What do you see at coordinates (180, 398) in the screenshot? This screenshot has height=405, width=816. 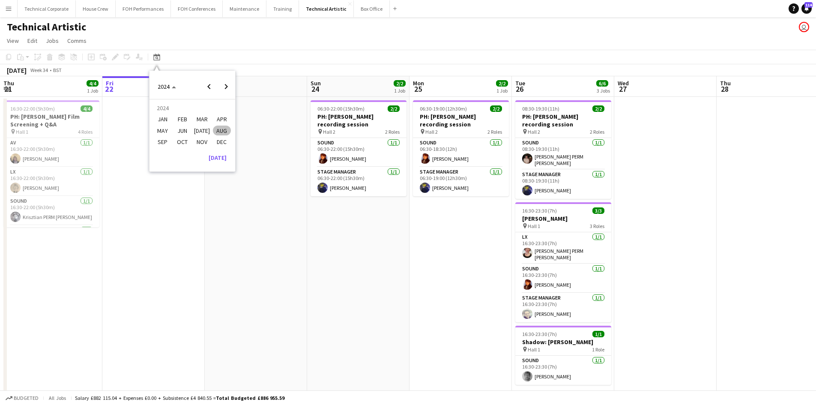 I see `div: Salary £882 115.04 + Expenses £0.00 + Subsistence £4 840.55 =` at bounding box center [180, 398].